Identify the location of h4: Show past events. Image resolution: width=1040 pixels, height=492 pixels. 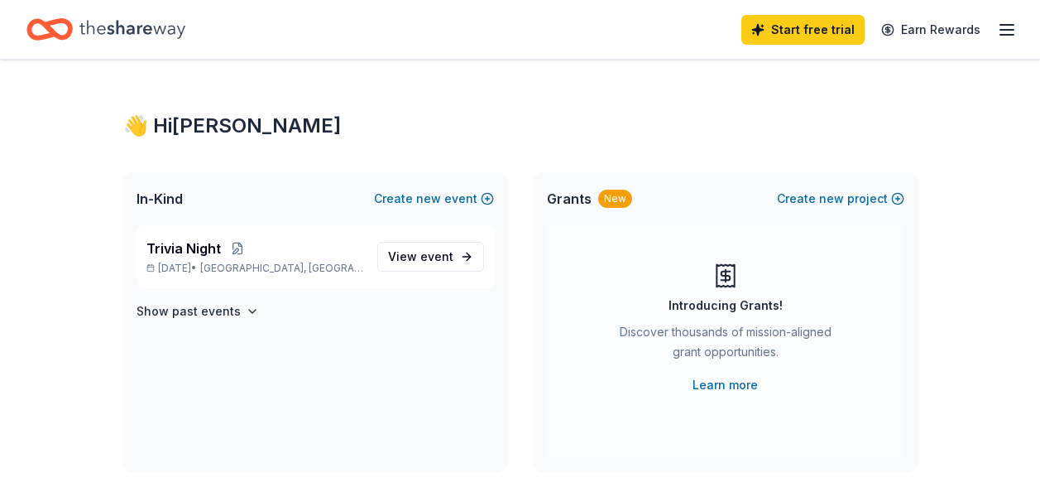
(189, 311).